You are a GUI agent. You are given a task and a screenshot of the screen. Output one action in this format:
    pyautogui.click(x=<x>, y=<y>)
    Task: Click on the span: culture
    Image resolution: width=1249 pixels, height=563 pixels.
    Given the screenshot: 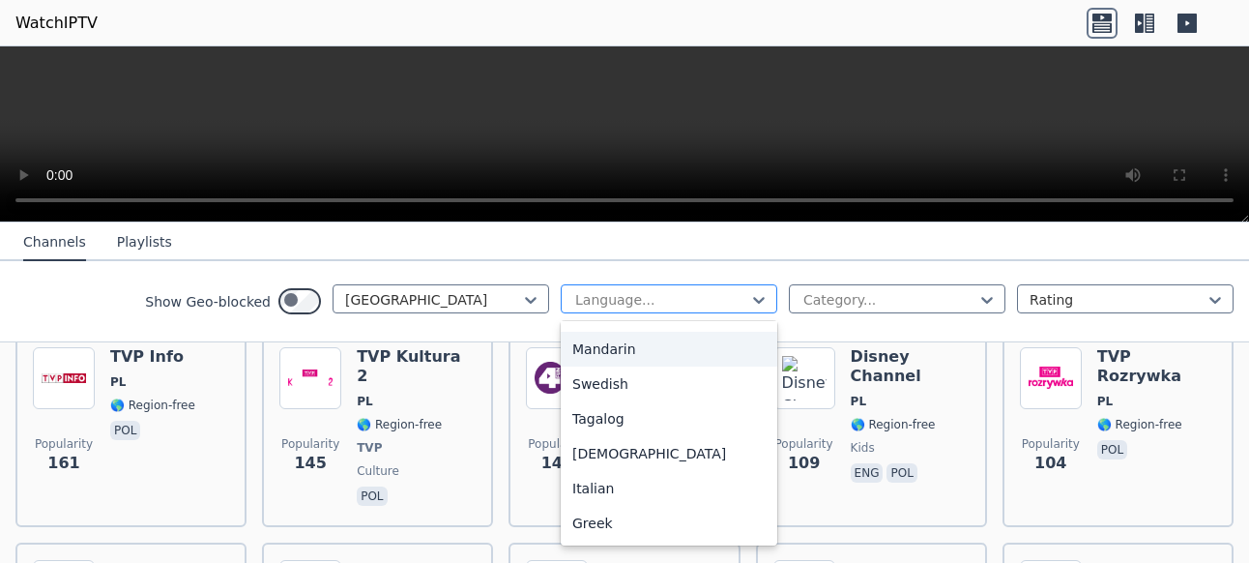 What is the action you would take?
    pyautogui.click(x=378, y=471)
    